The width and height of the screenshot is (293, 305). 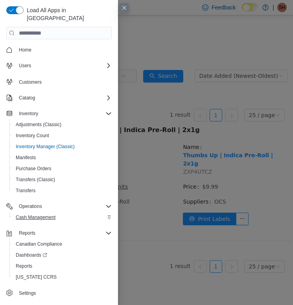 What do you see at coordinates (62, 169) in the screenshot?
I see `button: Purchase Orders` at bounding box center [62, 169].